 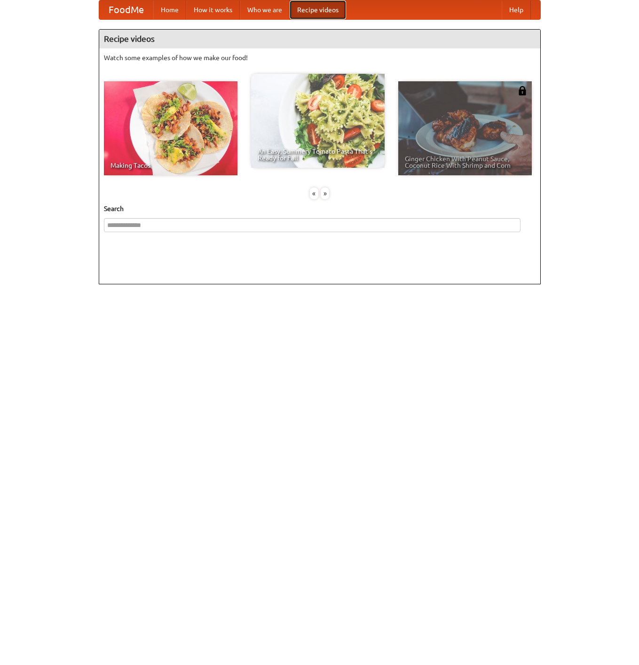 What do you see at coordinates (171, 166) in the screenshot?
I see `span: Making Tacos` at bounding box center [171, 166].